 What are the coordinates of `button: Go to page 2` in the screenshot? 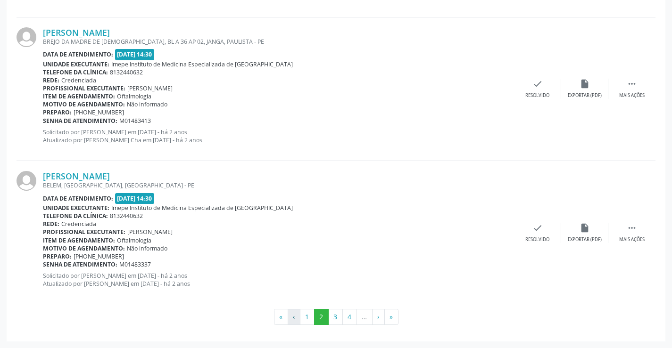 It's located at (321, 317).